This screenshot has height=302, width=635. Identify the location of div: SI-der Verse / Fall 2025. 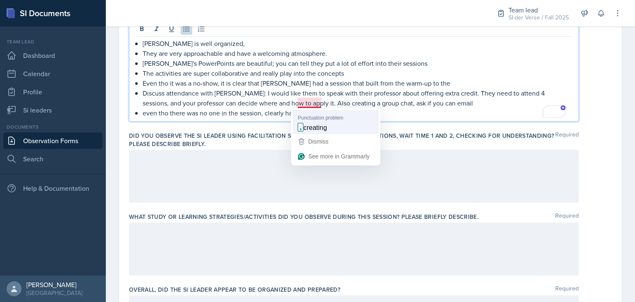
(538, 17).